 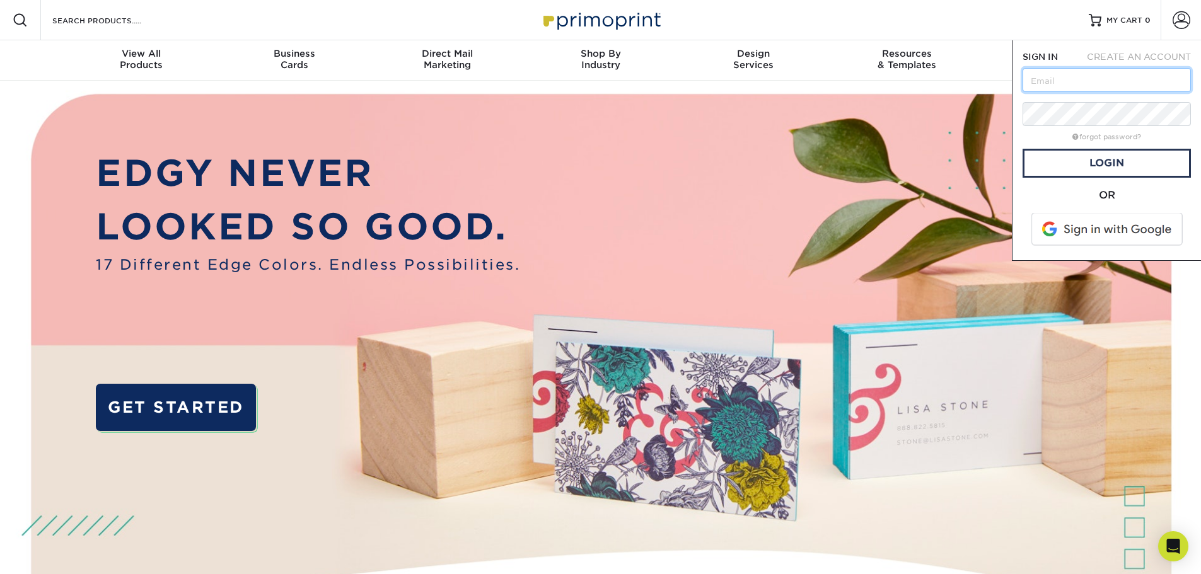 I want to click on span: Shop By, so click(x=600, y=54).